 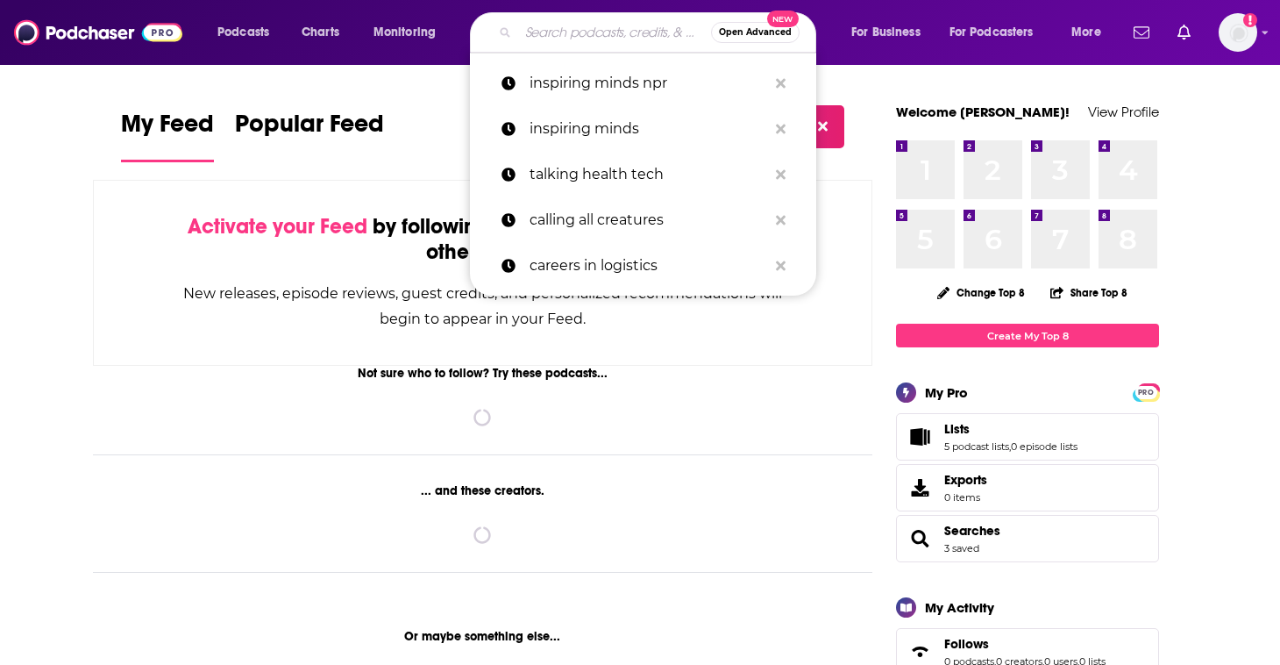 I want to click on a: Charts, so click(x=320, y=32).